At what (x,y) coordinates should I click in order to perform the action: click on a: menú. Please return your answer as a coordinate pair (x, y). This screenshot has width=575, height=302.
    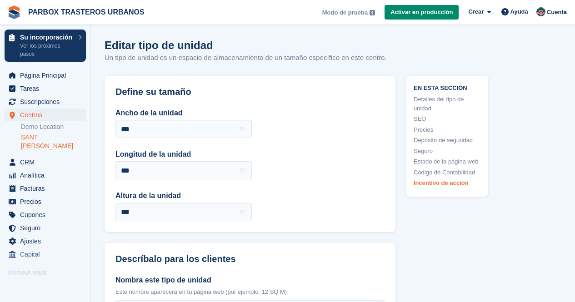
    Looking at the image, I should click on (45, 286).